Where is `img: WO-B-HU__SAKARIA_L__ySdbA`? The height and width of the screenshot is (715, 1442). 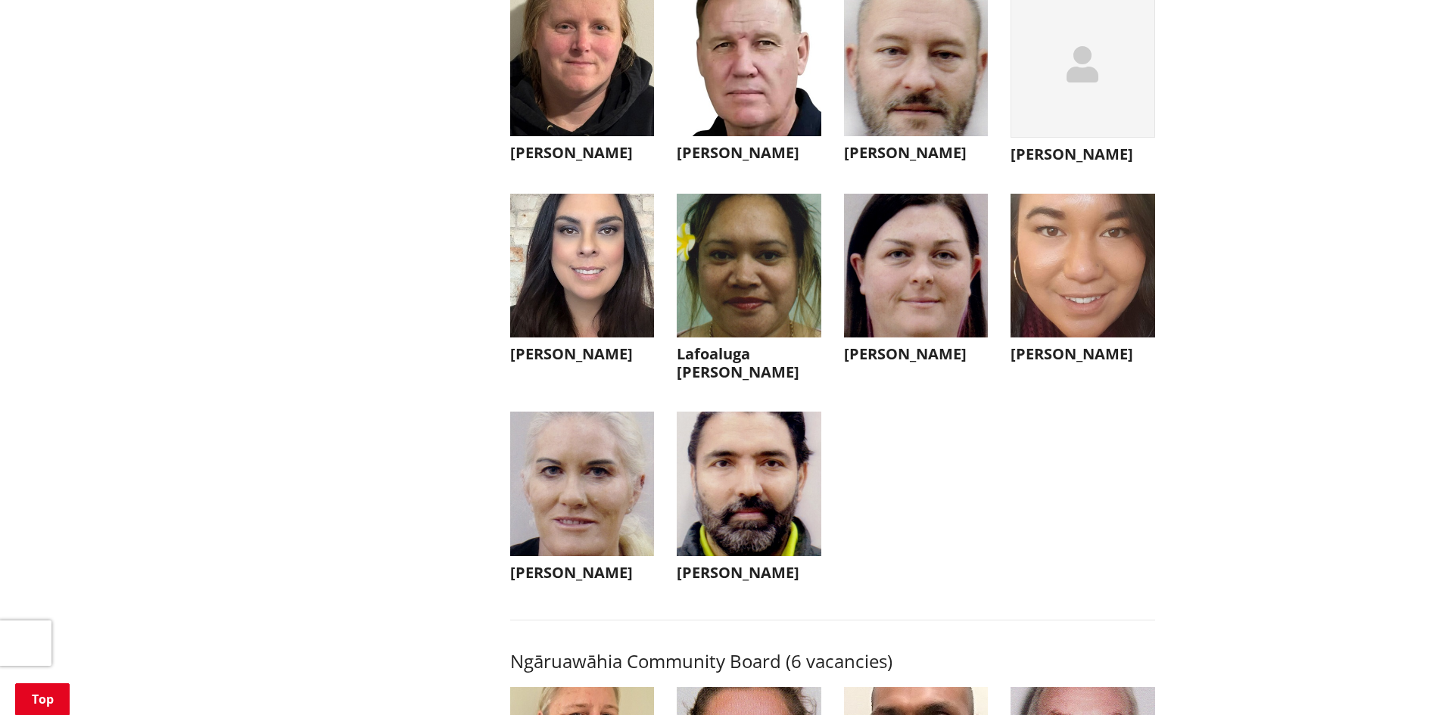
img: WO-B-HU__SAKARIA_L__ySdbA is located at coordinates (749, 266).